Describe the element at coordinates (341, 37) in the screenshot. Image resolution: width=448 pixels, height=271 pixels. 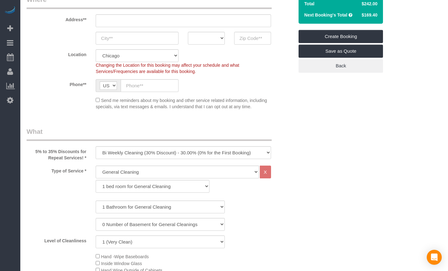
I see `a: Create Booking` at that location.